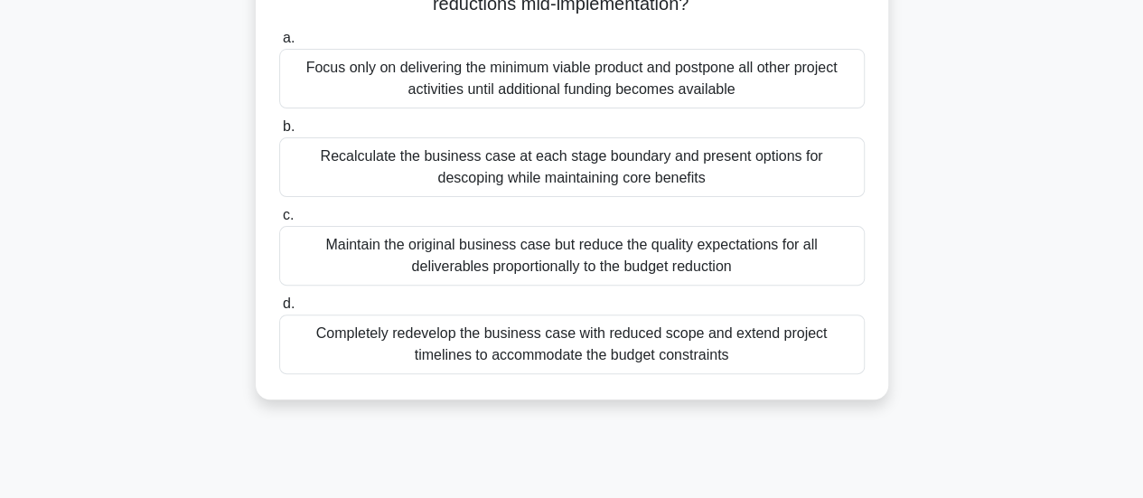  Describe the element at coordinates (572, 167) in the screenshot. I see `div: Recalculate the business case at each stage boundary and present options for descoping while main...` at that location.